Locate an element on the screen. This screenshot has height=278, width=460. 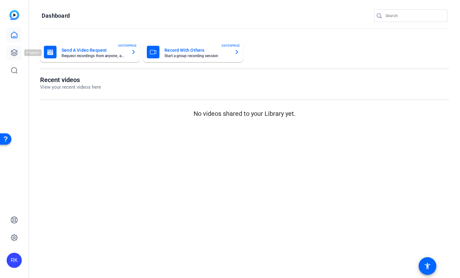
p: View your recent videos here is located at coordinates (70, 87).